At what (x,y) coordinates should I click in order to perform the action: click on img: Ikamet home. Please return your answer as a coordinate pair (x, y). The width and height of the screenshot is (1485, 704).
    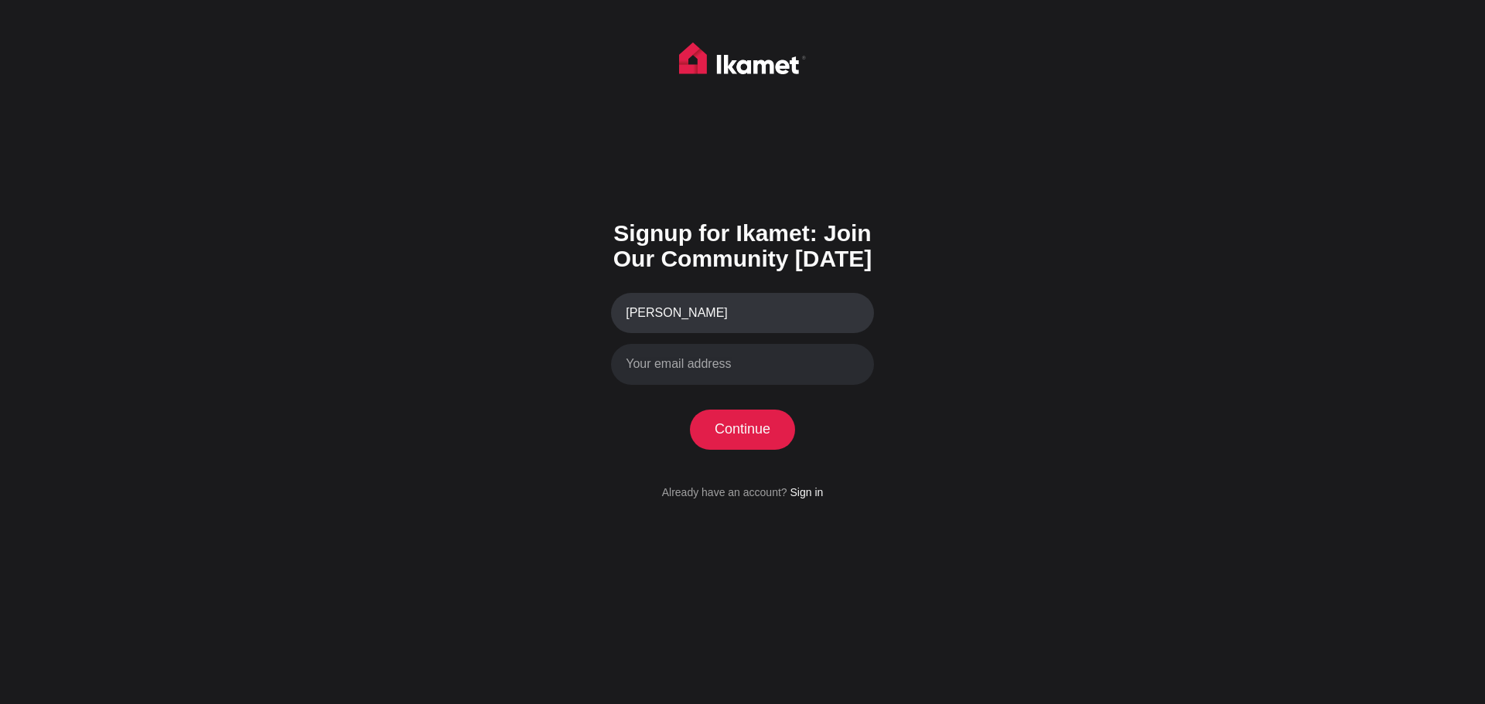
    Looking at the image, I should click on (742, 62).